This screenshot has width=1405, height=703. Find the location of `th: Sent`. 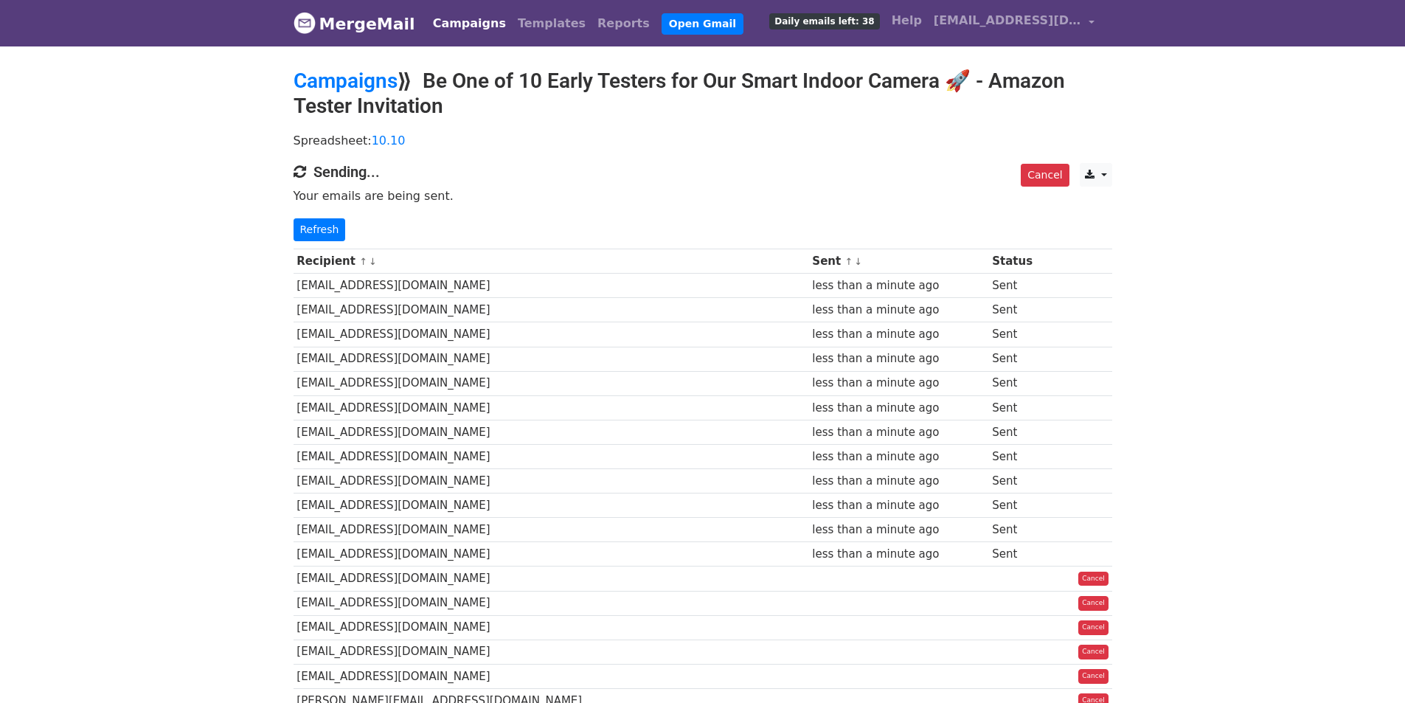

th: Sent is located at coordinates (899, 261).